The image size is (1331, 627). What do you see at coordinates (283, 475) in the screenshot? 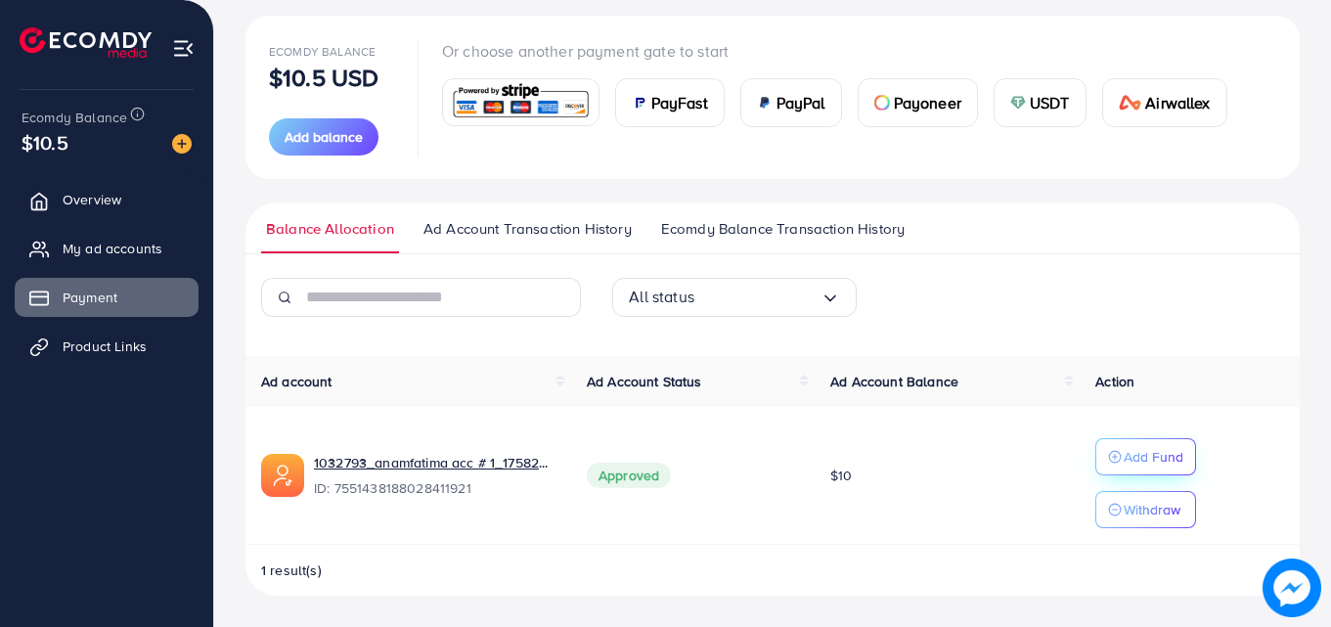
I see `img: ic-ads-acc.e4c84228.svg` at bounding box center [283, 475].